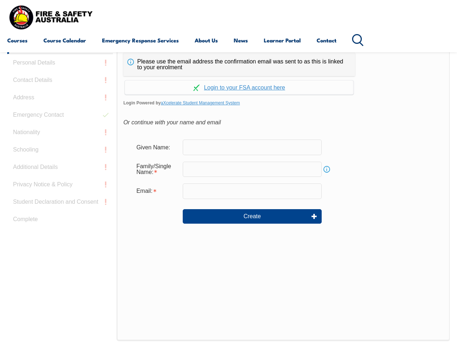 This screenshot has height=348, width=457. I want to click on a: Contact, so click(327, 40).